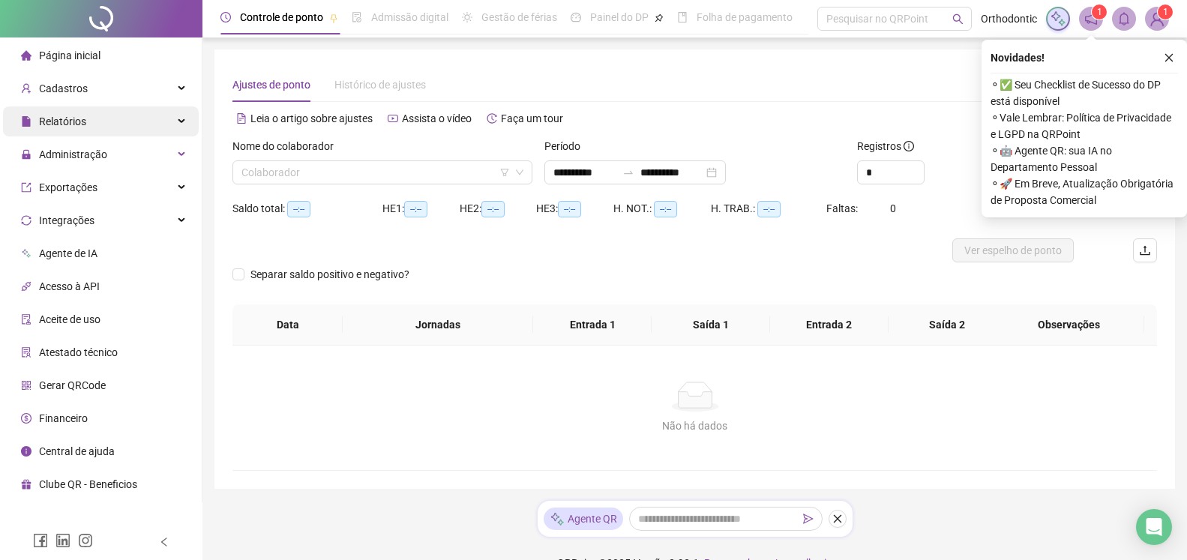 This screenshot has height=560, width=1187. I want to click on span: 0, so click(893, 209).